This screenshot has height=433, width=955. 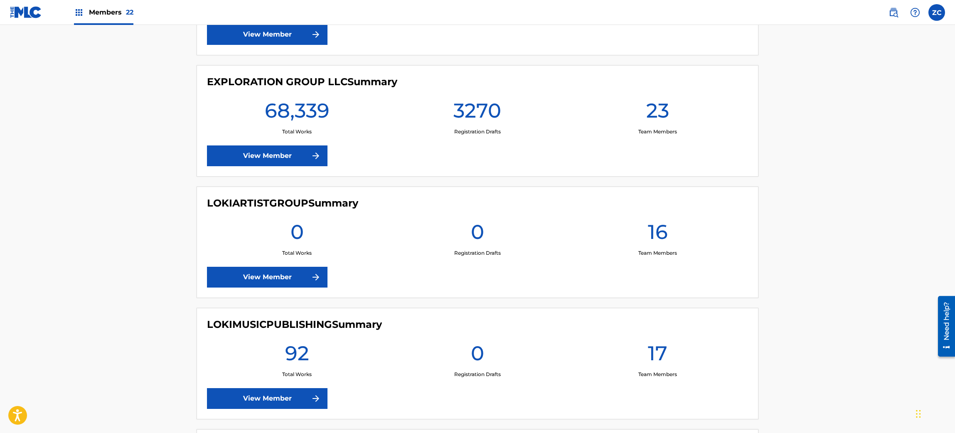 What do you see at coordinates (477, 113) in the screenshot?
I see `h1: 3270` at bounding box center [477, 113].